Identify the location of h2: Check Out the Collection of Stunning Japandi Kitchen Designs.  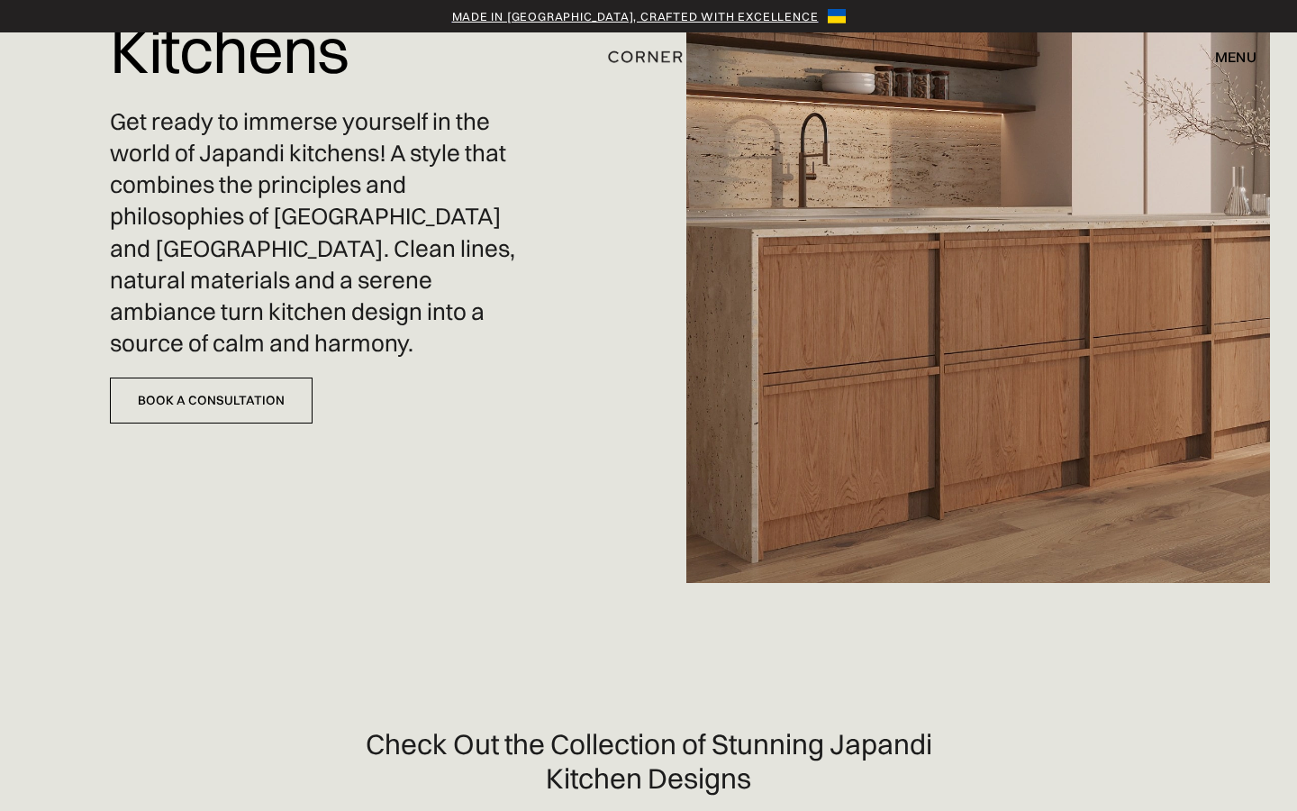
(649, 689).